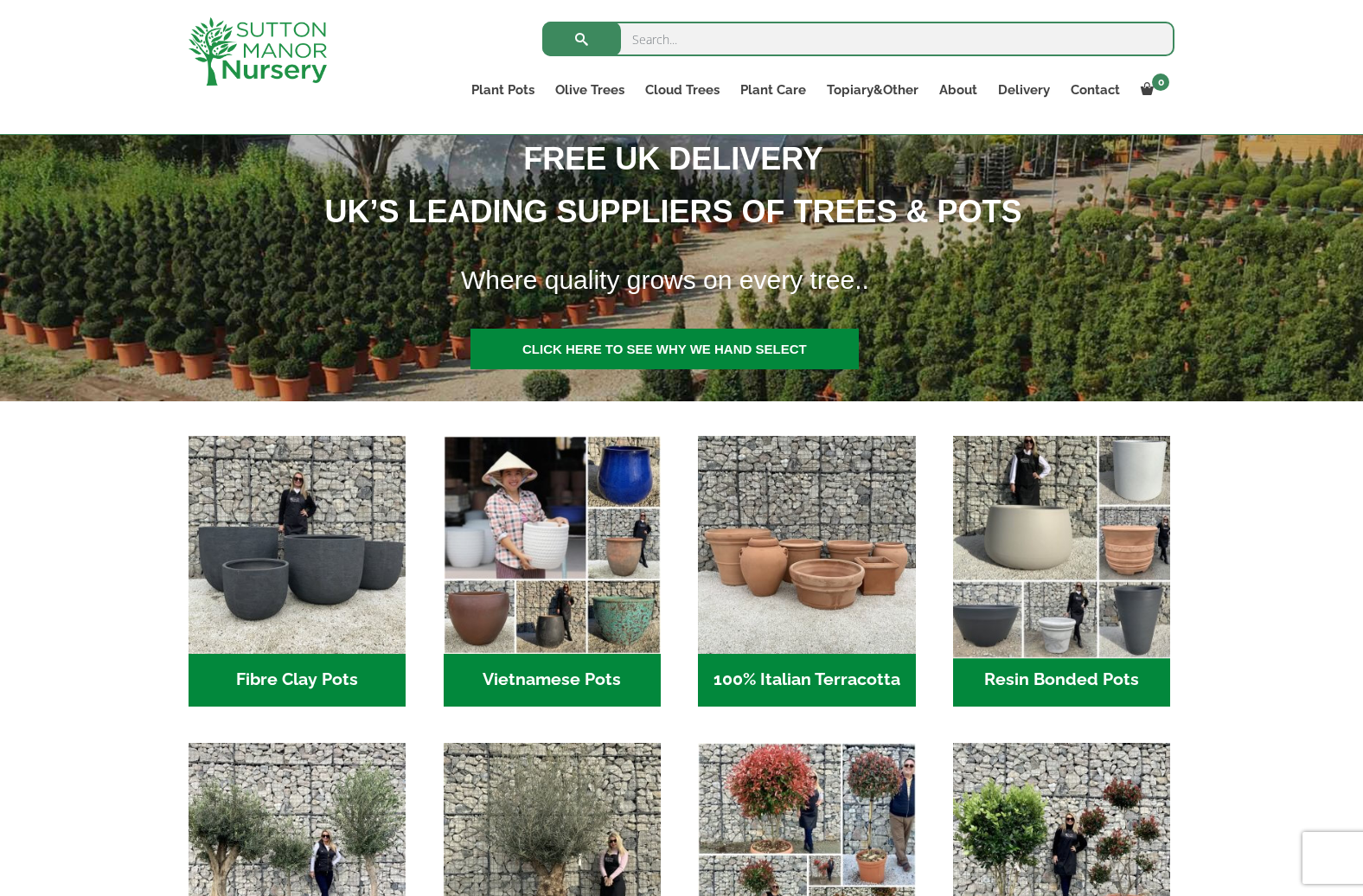 This screenshot has height=896, width=1363. What do you see at coordinates (806, 571) in the screenshot?
I see `a: Visit product category 100% Italian Terracotta` at bounding box center [806, 571].